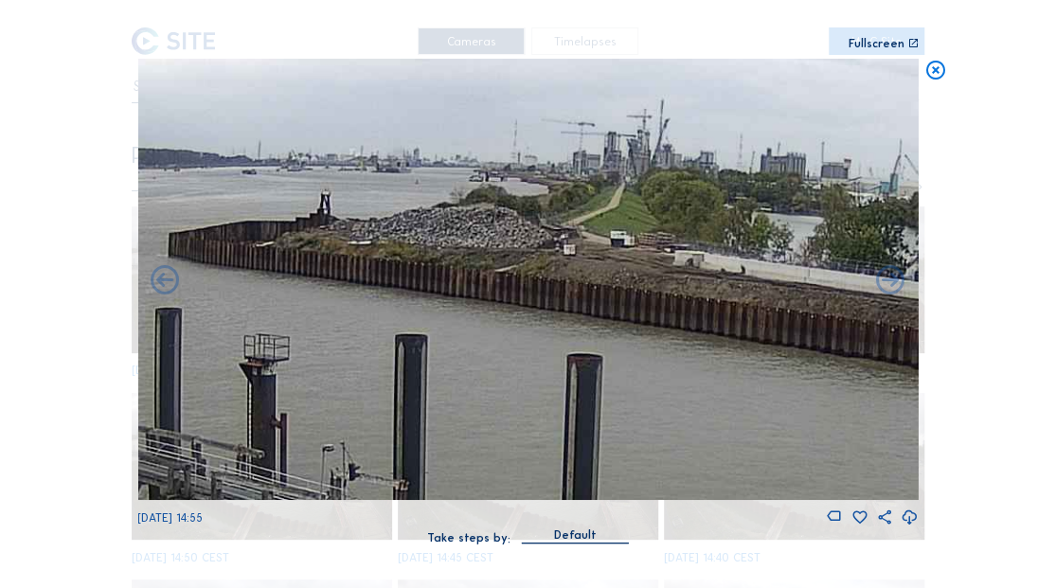 This screenshot has height=588, width=1056. What do you see at coordinates (527, 279) in the screenshot?
I see `img: Image` at bounding box center [527, 279].